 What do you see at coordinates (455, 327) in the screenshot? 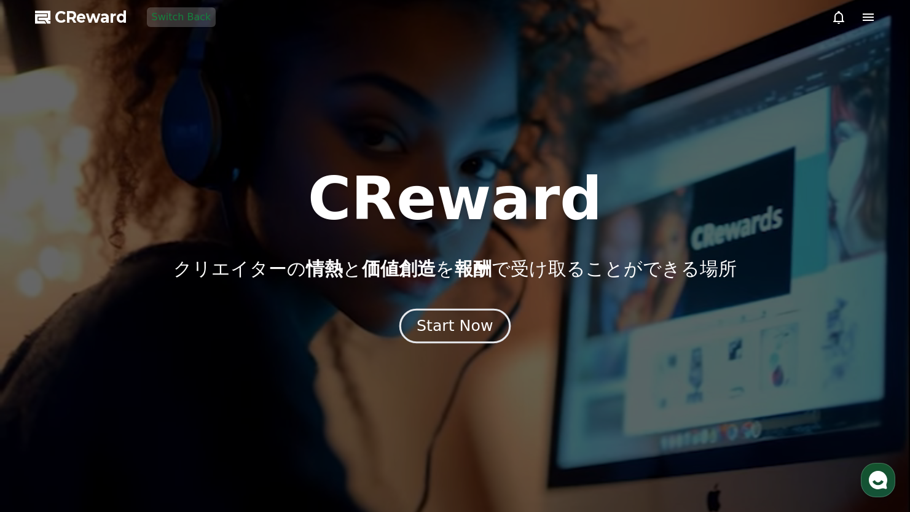
I see `a: Start Now` at bounding box center [455, 327].